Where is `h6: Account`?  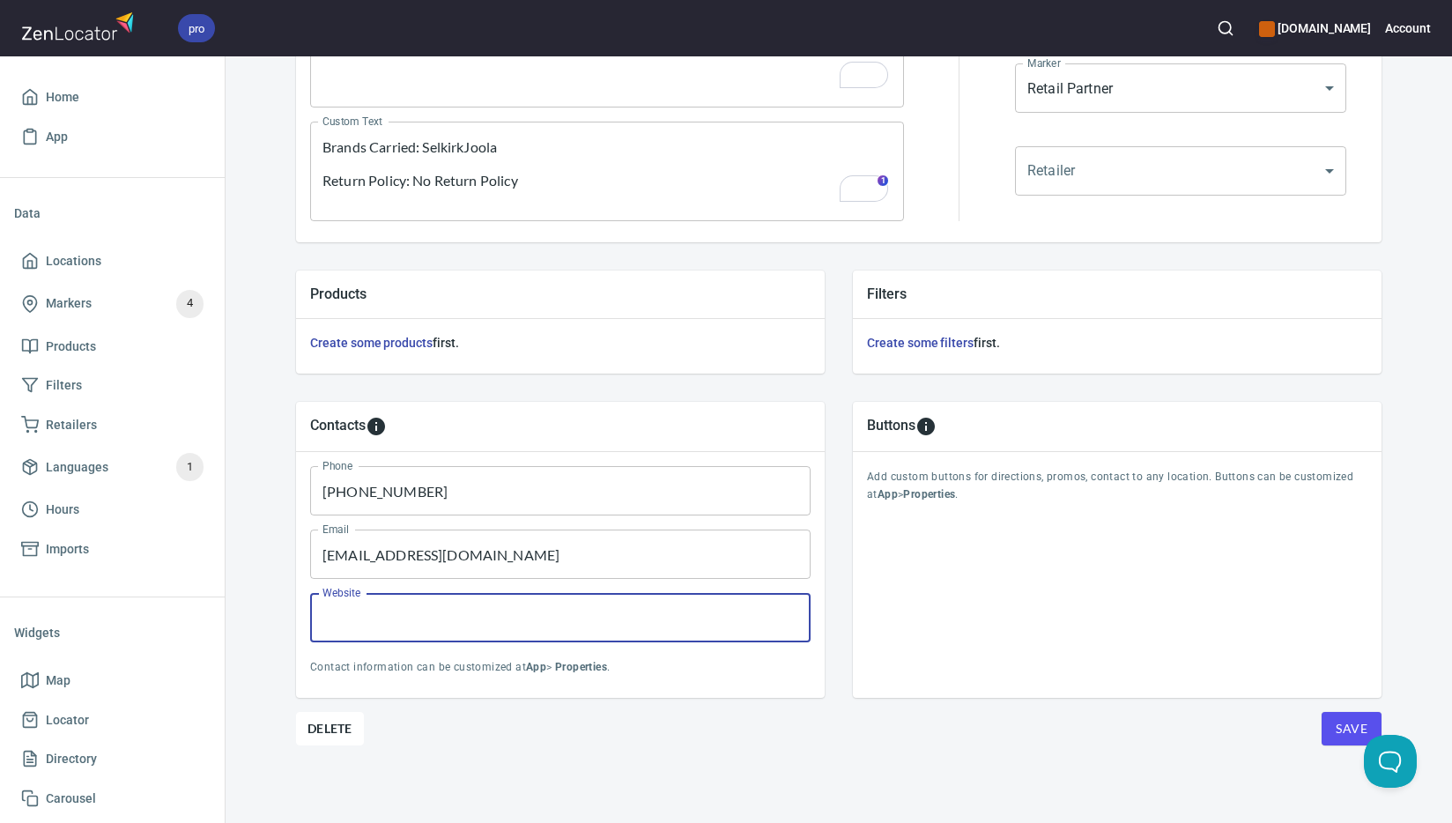 h6: Account is located at coordinates (1408, 28).